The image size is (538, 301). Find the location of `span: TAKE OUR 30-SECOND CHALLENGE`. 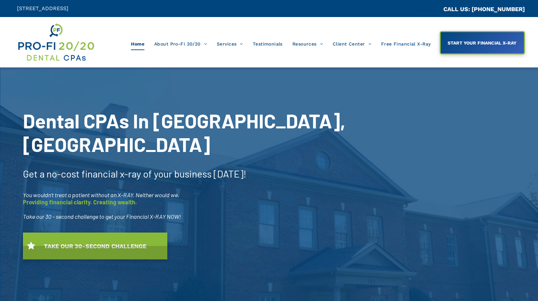

span: TAKE OUR 30-SECOND CHALLENGE is located at coordinates (95, 246).